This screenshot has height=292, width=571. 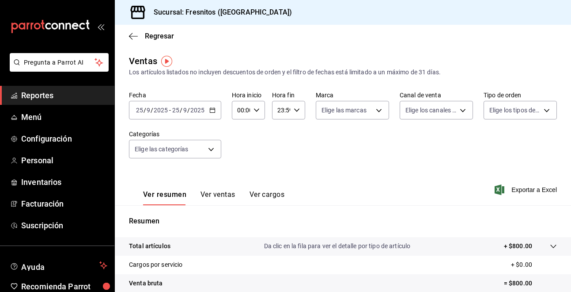 What do you see at coordinates (64, 225) in the screenshot?
I see `span: Suscripción` at bounding box center [64, 225].